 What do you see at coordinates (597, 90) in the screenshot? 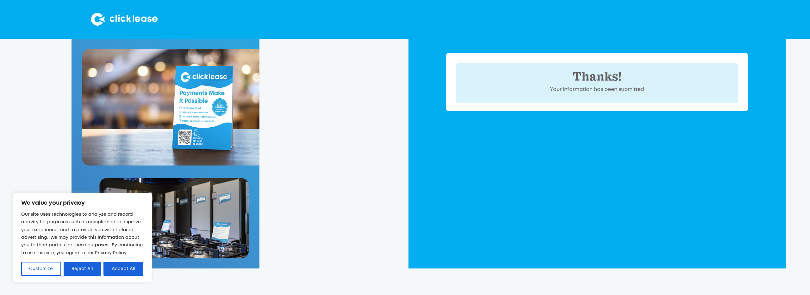
I see `div: Your information has been submitted` at bounding box center [597, 90].